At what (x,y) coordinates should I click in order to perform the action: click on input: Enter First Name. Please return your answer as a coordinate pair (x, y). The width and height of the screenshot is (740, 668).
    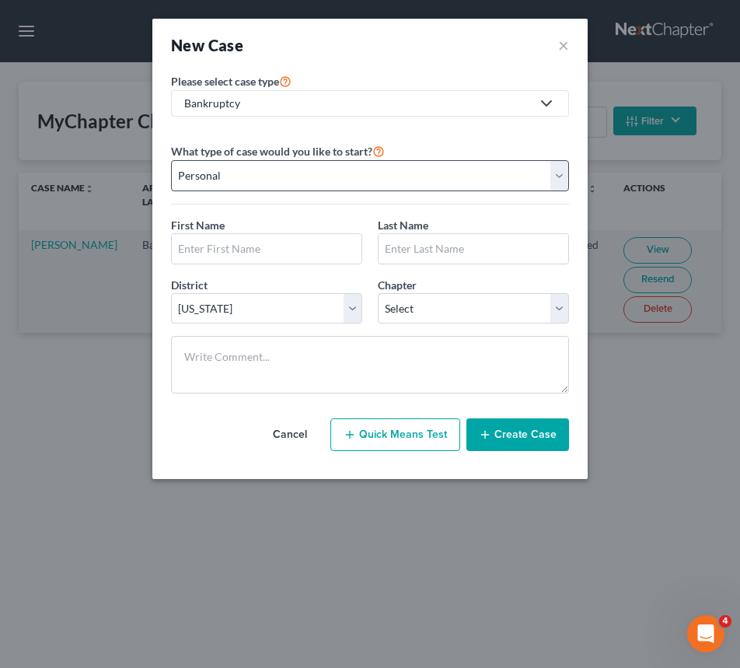
    Looking at the image, I should click on (267, 249).